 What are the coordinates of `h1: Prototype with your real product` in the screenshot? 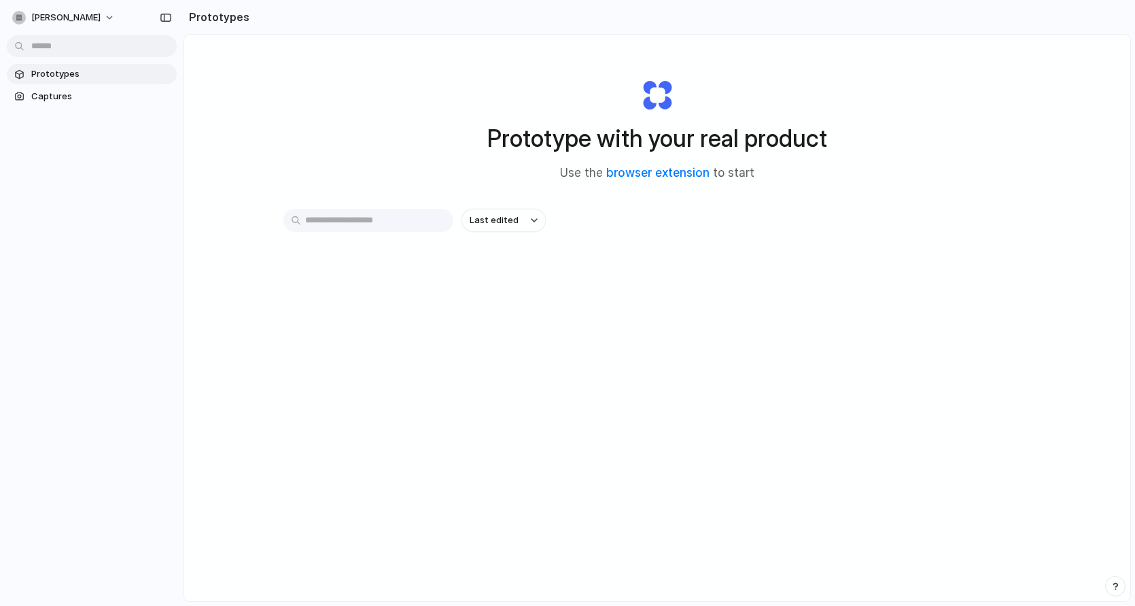 It's located at (657, 138).